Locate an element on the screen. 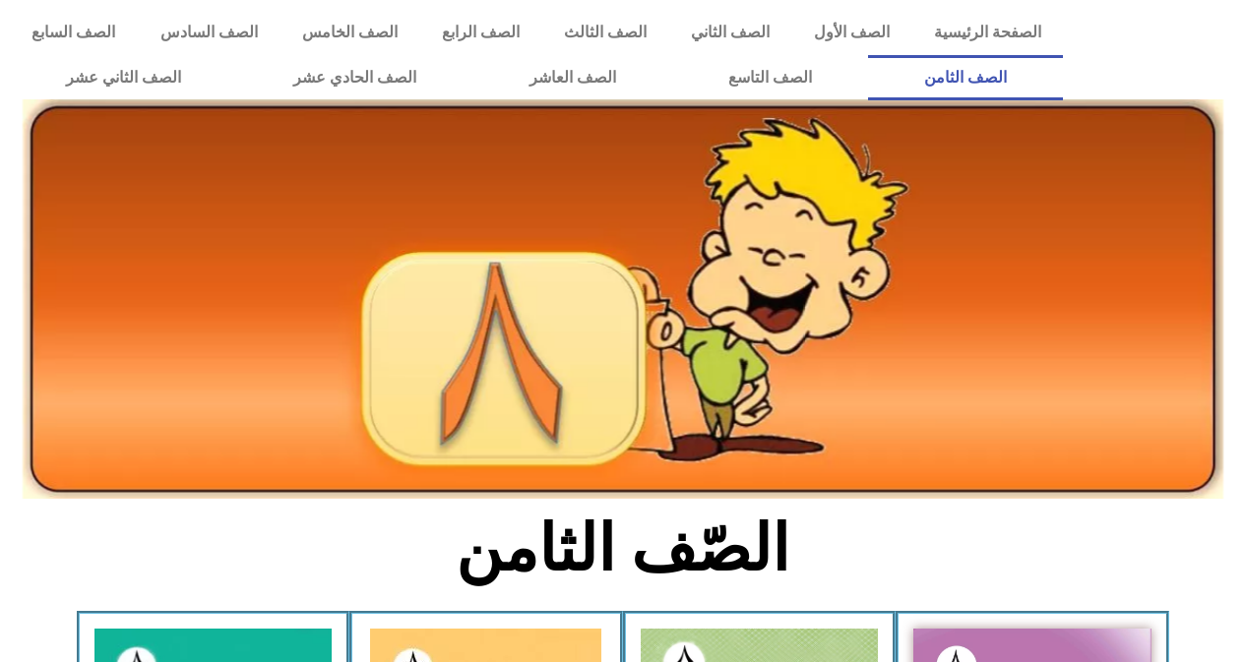  a: الصف العاشر is located at coordinates (573, 78).